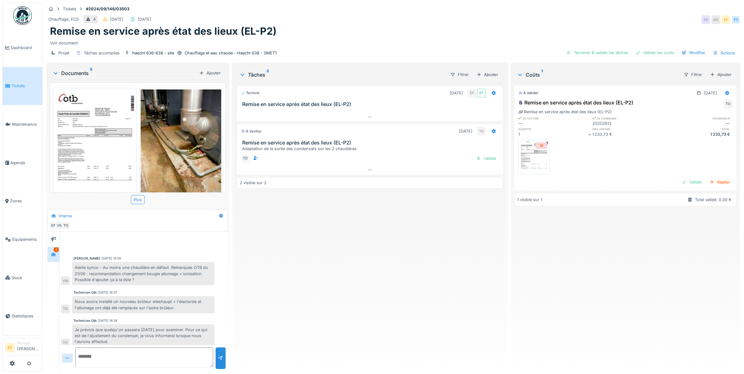 This screenshot has width=744, height=374. Describe the element at coordinates (542, 75) in the screenshot. I see `sup: 1` at that location.